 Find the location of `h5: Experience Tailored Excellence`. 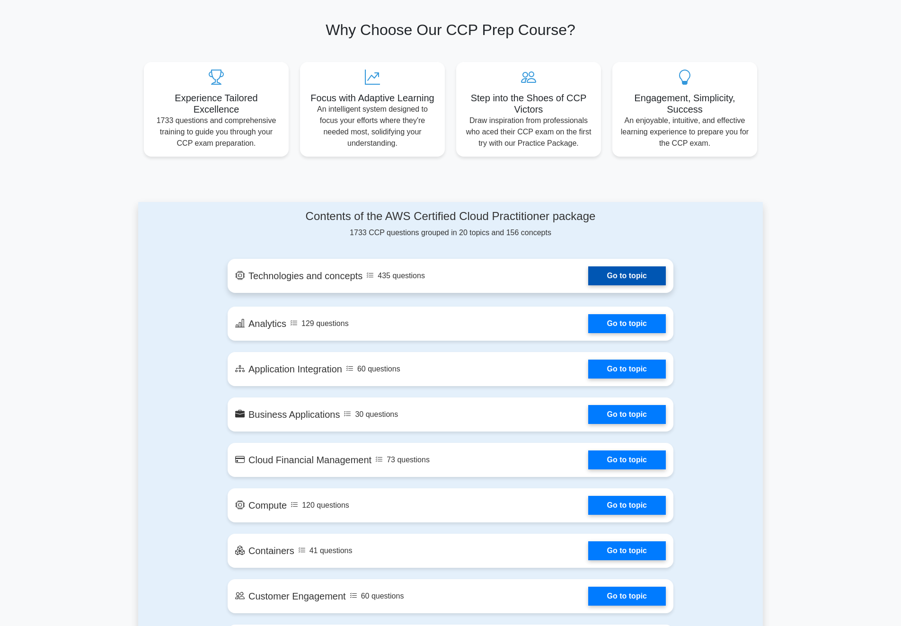

h5: Experience Tailored Excellence is located at coordinates (216, 104).